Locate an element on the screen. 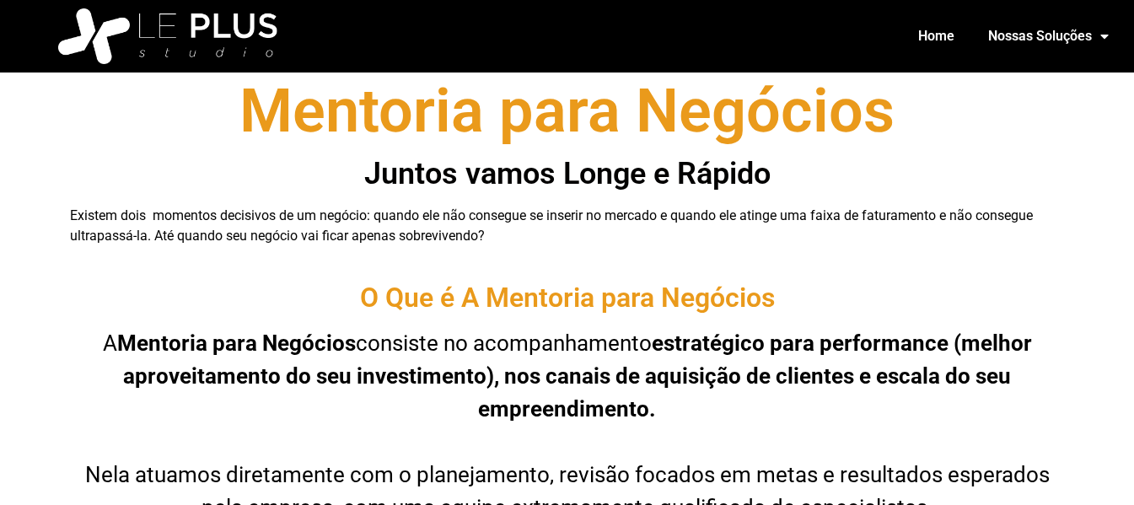  h2: Juntos vamos Longe e Rápido is located at coordinates (567, 174).